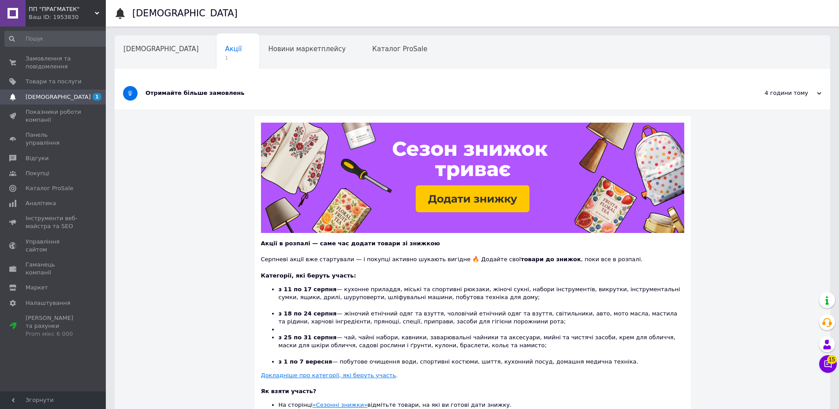 This screenshot has height=409, width=839. What do you see at coordinates (53, 116) in the screenshot?
I see `span: Показники роботи компанії` at bounding box center [53, 116].